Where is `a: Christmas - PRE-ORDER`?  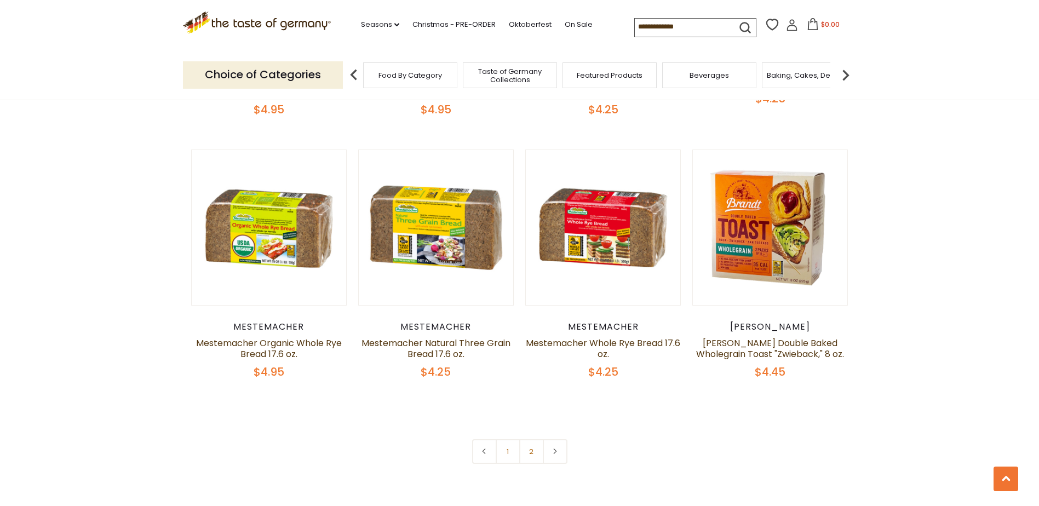 a: Christmas - PRE-ORDER is located at coordinates (454, 25).